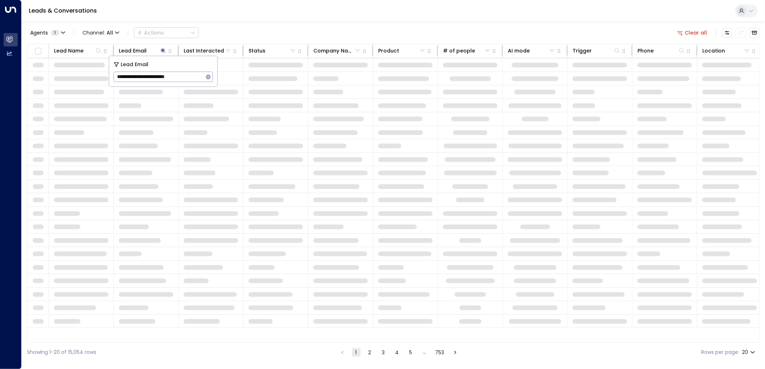 The image size is (765, 369). What do you see at coordinates (383, 353) in the screenshot?
I see `button: Go to page 3` at bounding box center [383, 353].